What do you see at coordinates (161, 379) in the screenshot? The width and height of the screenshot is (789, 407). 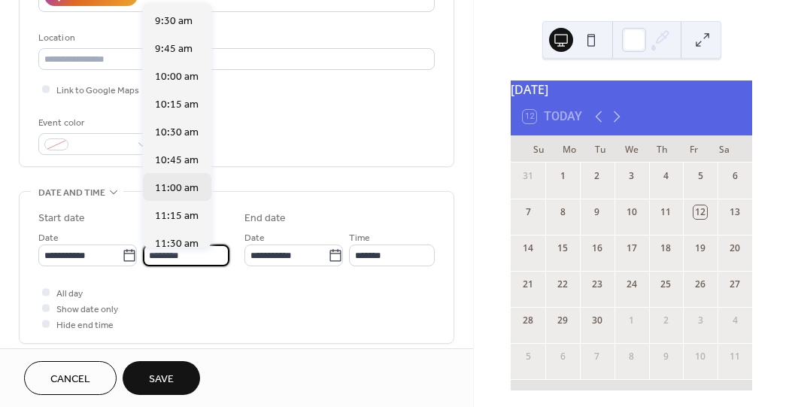 I see `span: Save` at bounding box center [161, 379].